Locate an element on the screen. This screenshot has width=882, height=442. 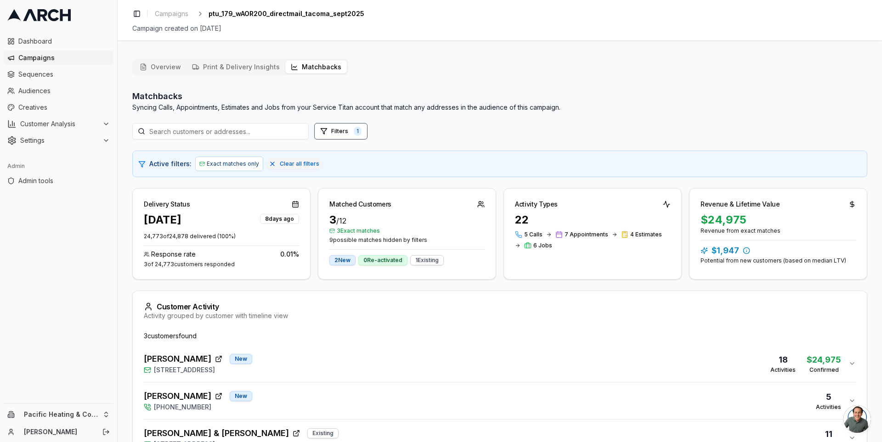
p: 24,773 of 24,878 delivered ( 100 %) is located at coordinates (221, 236).